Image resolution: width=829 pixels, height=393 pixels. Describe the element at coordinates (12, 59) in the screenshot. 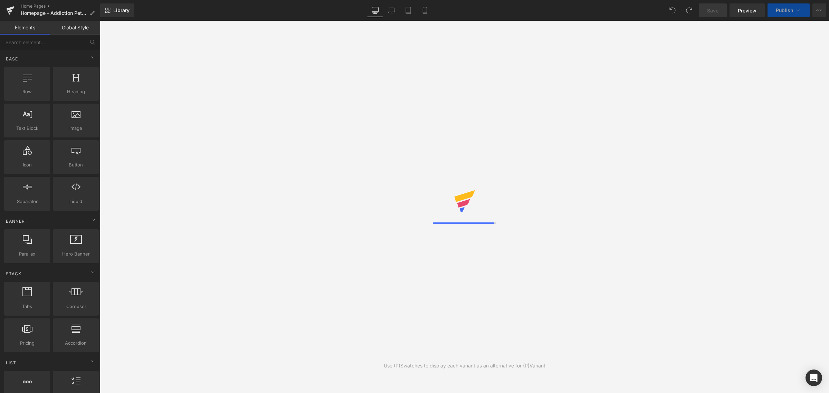

I see `span: Base` at that location.